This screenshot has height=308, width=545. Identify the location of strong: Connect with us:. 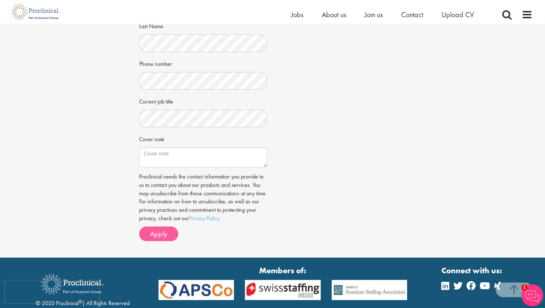
(472, 270).